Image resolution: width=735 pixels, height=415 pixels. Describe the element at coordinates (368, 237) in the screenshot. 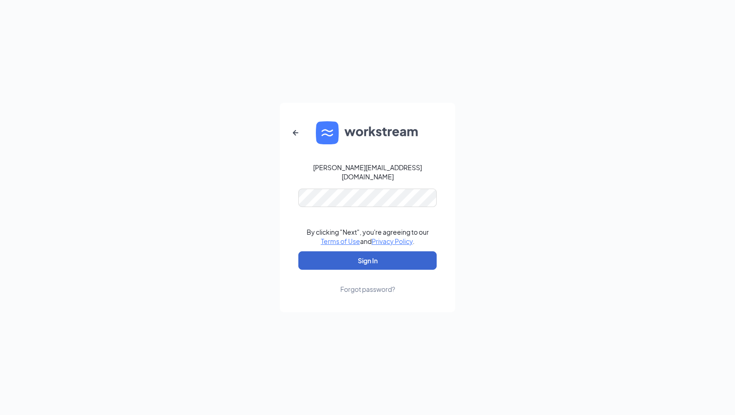

I see `div: By clicking "Next", you're agreeing to our and .` at that location.